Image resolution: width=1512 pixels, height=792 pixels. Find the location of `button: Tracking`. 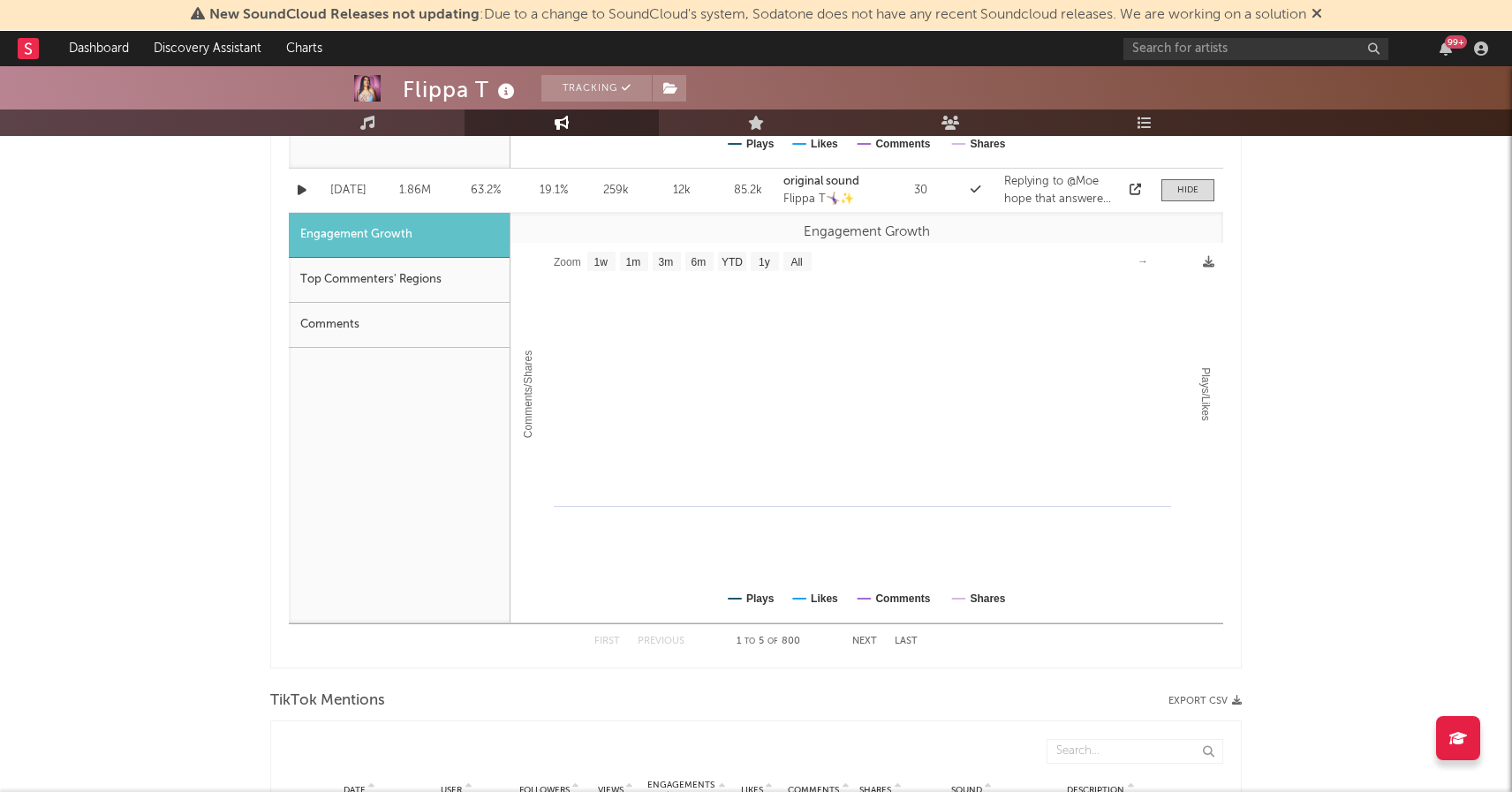

button: Tracking is located at coordinates (596, 88).